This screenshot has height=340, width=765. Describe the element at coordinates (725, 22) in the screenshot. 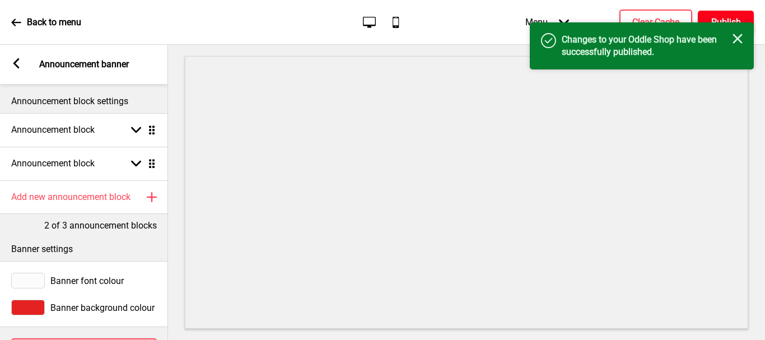

I see `button: Publish` at that location.